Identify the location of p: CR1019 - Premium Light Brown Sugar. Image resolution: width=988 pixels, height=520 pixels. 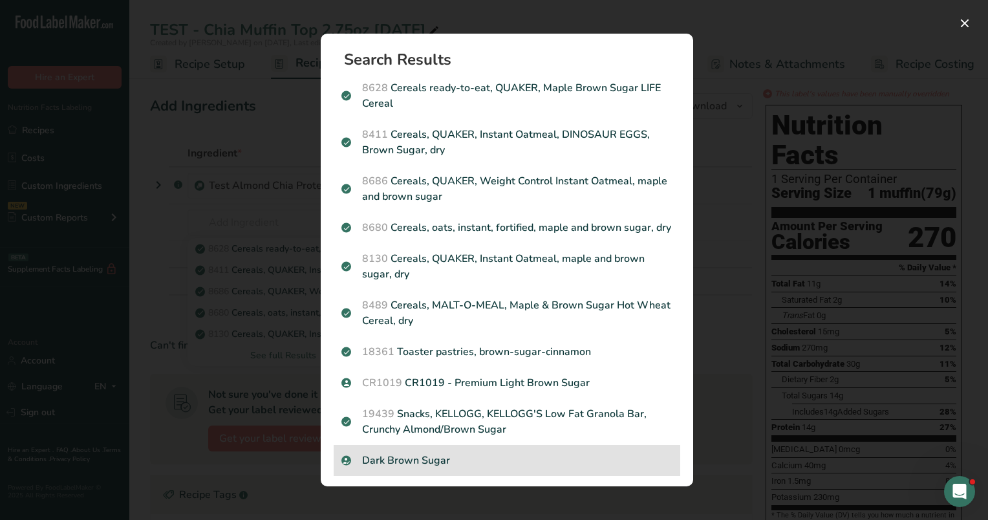
(507, 383).